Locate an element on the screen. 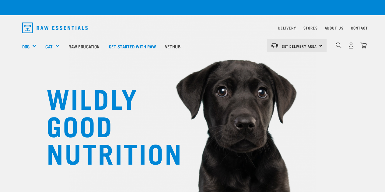  img: Raw Essentials Logo is located at coordinates (55, 28).